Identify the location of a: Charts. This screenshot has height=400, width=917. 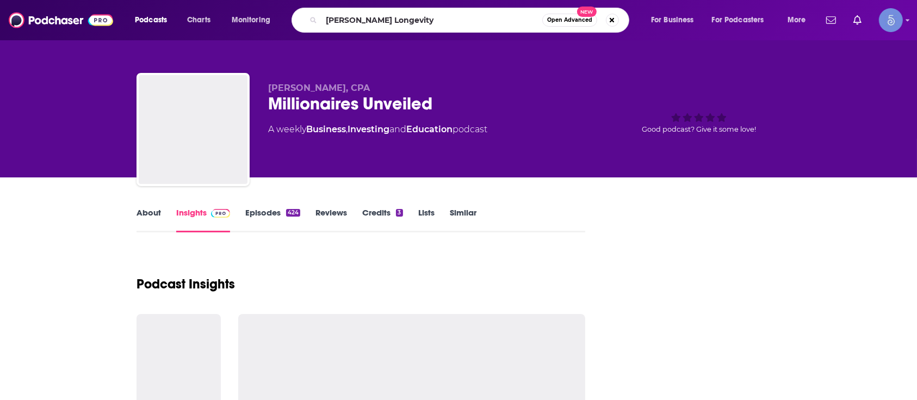
(198, 20).